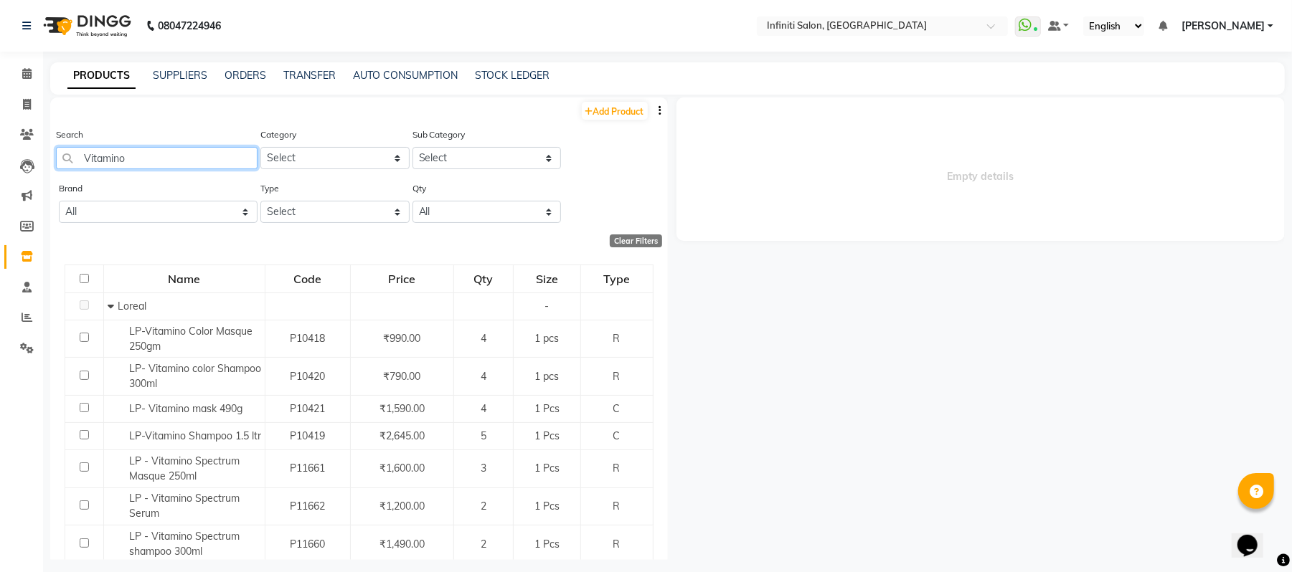 The height and width of the screenshot is (572, 1292). Describe the element at coordinates (419, 189) in the screenshot. I see `label: Qty` at that location.